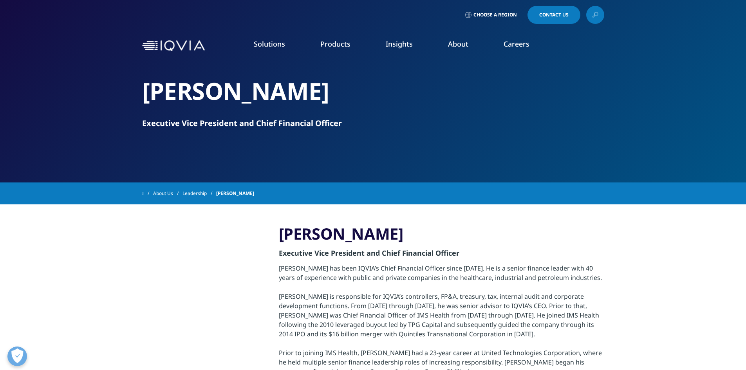 The width and height of the screenshot is (746, 370). What do you see at coordinates (173, 46) in the screenshot?
I see `img: IQVIA Healthcare Information Technology and Pharma Clinical Research Company` at bounding box center [173, 46].